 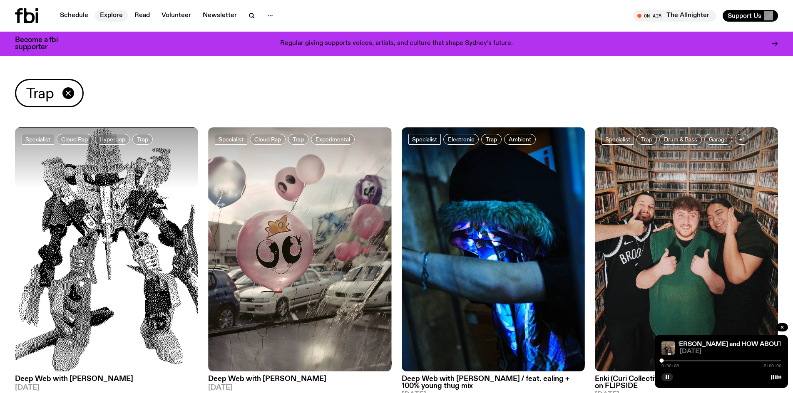 What do you see at coordinates (111, 16) in the screenshot?
I see `a: Explore` at bounding box center [111, 16].